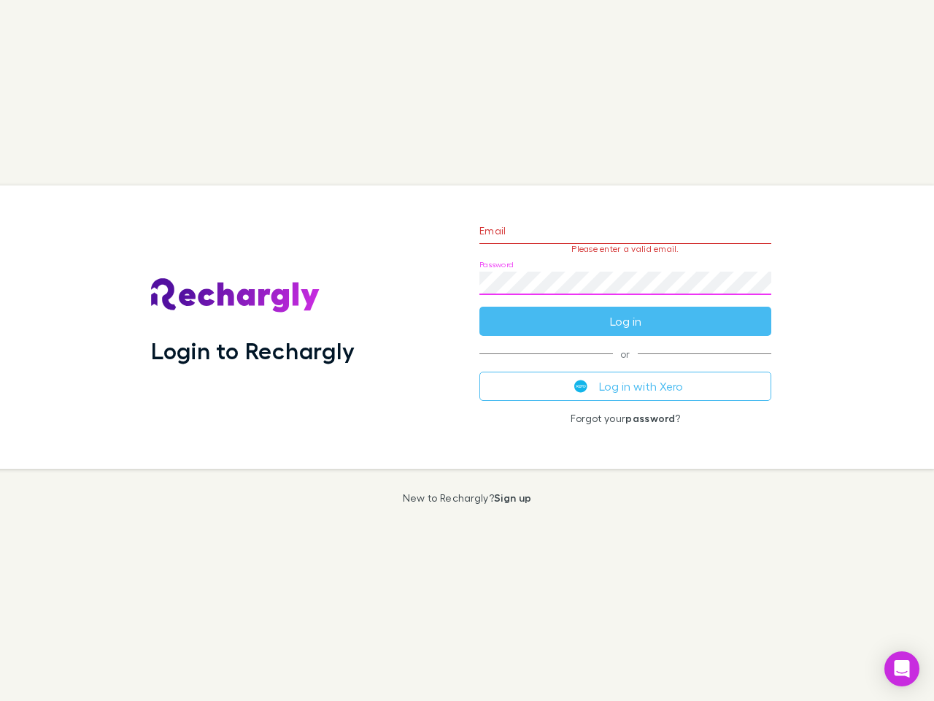  I want to click on label: Password, so click(496, 264).